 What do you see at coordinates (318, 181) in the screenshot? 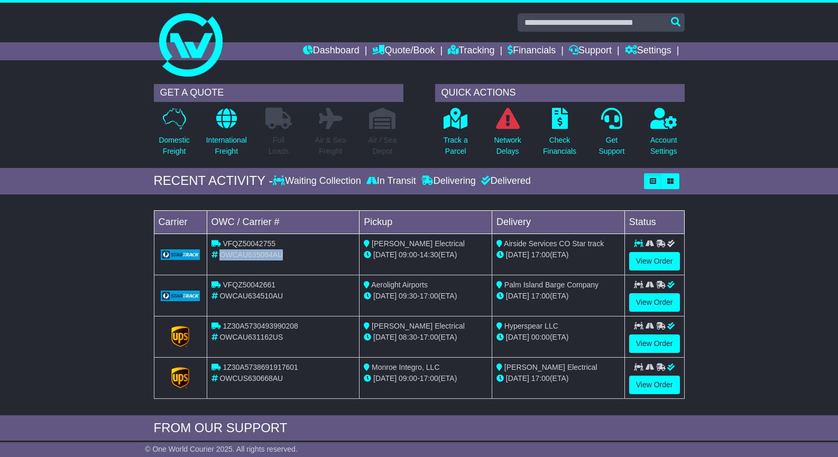
I see `div: Waiting Collection` at bounding box center [318, 181].